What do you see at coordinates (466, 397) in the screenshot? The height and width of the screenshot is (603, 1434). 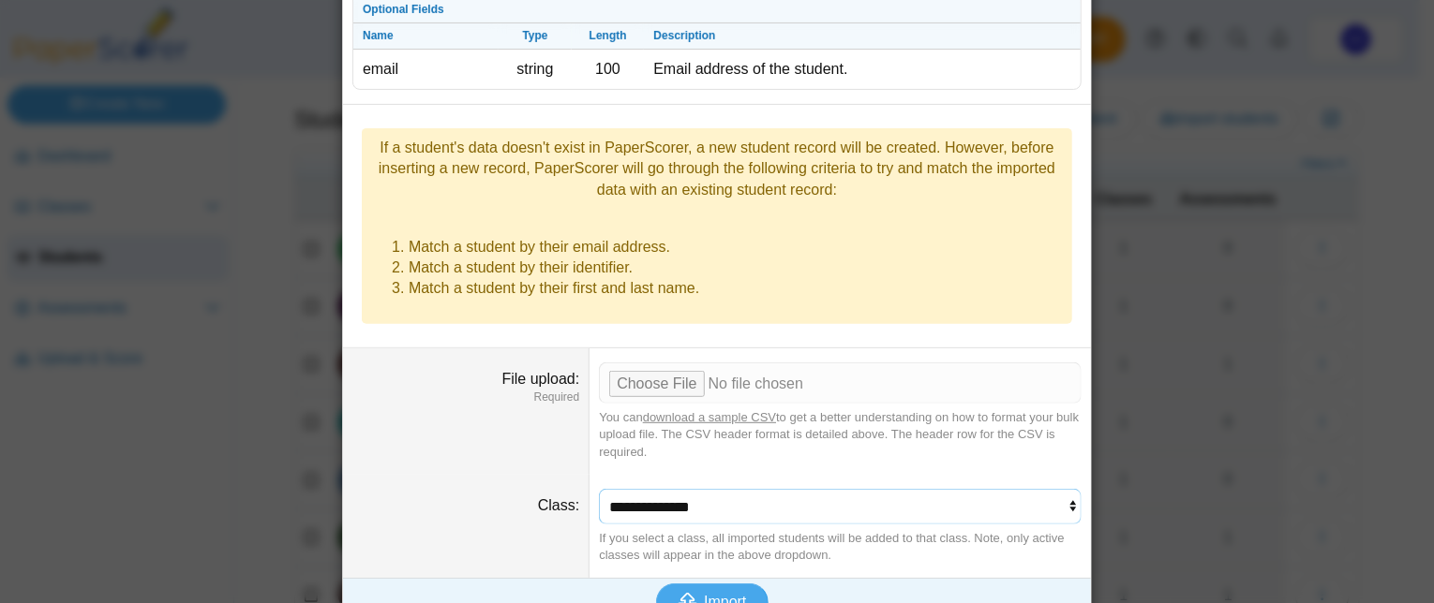 I see `dfn: Required` at bounding box center [466, 397].